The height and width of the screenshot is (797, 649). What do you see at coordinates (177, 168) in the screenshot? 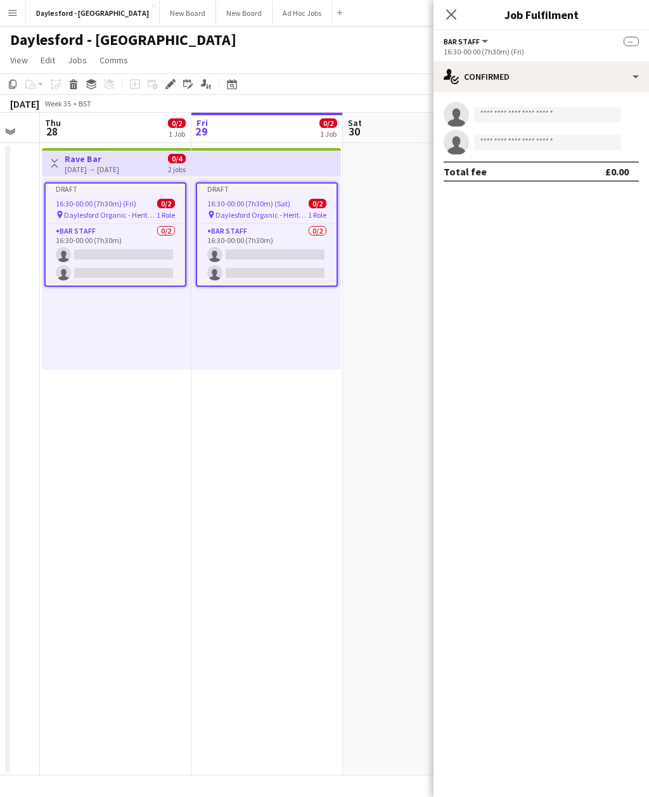
I see `div: 2 jobs` at bounding box center [177, 168].